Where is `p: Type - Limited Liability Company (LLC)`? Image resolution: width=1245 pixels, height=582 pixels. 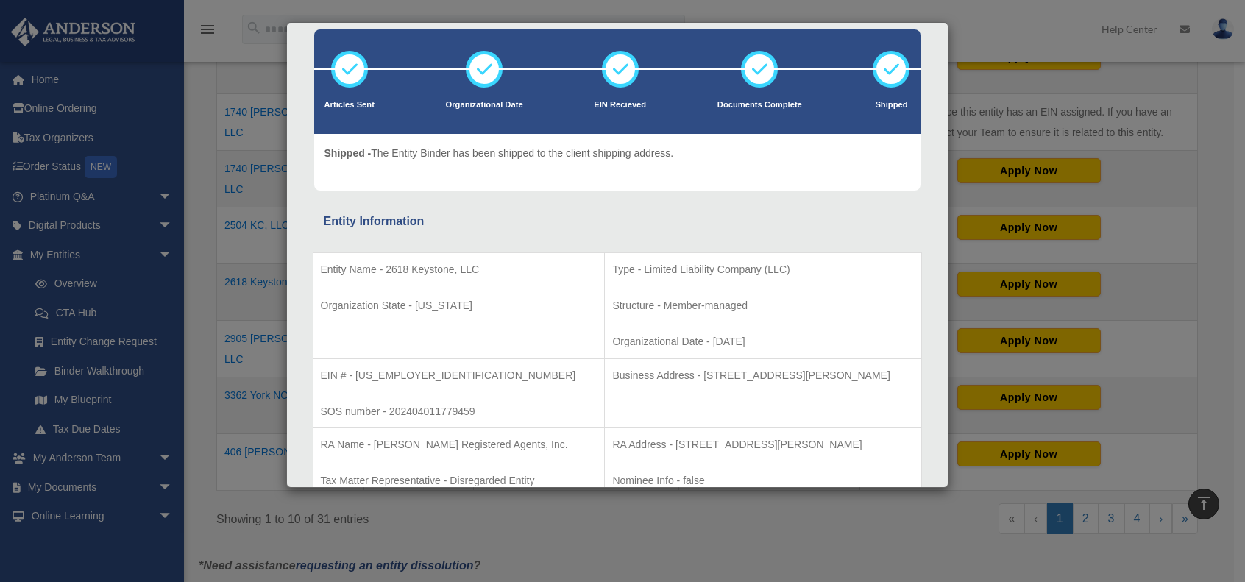
p: Type - Limited Liability Company (LLC) is located at coordinates (762, 269).